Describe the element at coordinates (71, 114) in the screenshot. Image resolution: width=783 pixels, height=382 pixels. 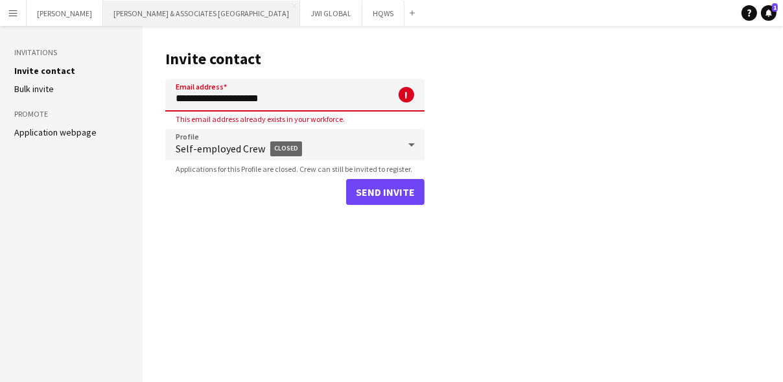
I see `h3: Promote` at that location.